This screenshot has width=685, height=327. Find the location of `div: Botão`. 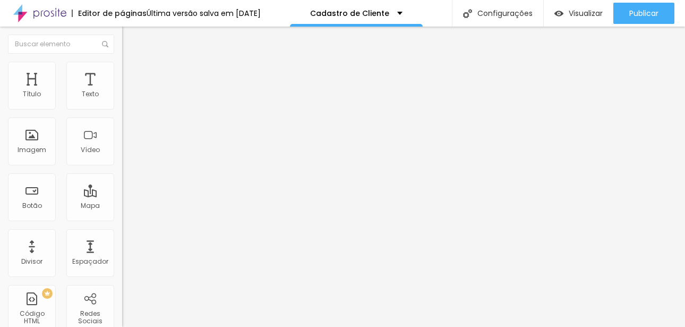

div: Botão is located at coordinates (32, 206).